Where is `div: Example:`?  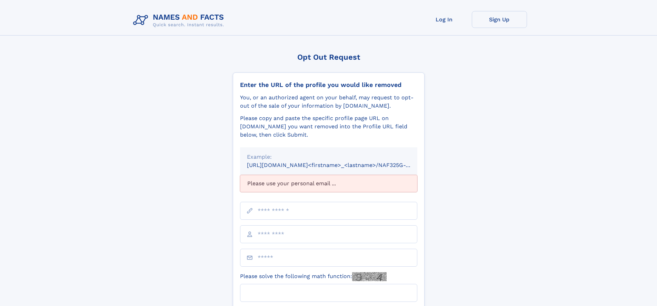 div: Example: is located at coordinates (328, 157).